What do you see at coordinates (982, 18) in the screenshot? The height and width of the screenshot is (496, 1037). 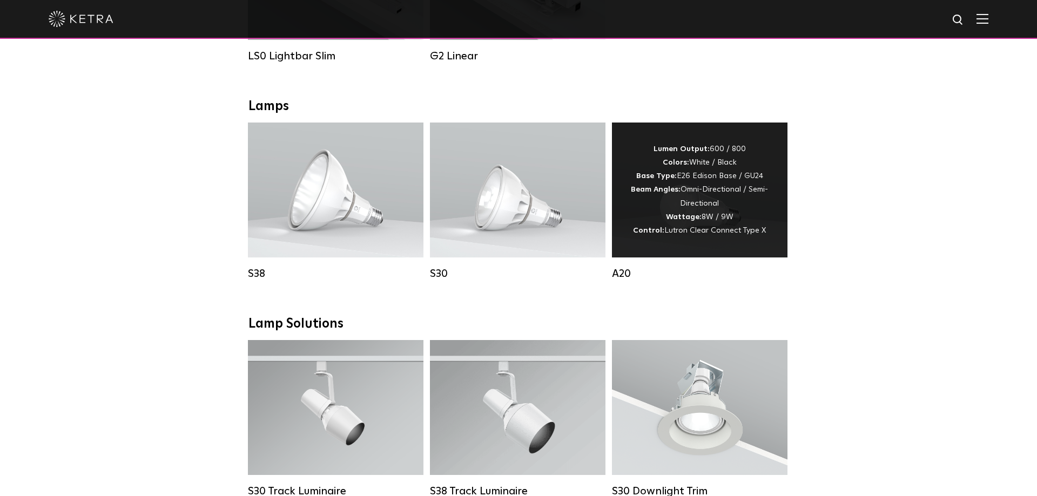 I see `img: Hamburger%20Nav.svg` at bounding box center [982, 18].